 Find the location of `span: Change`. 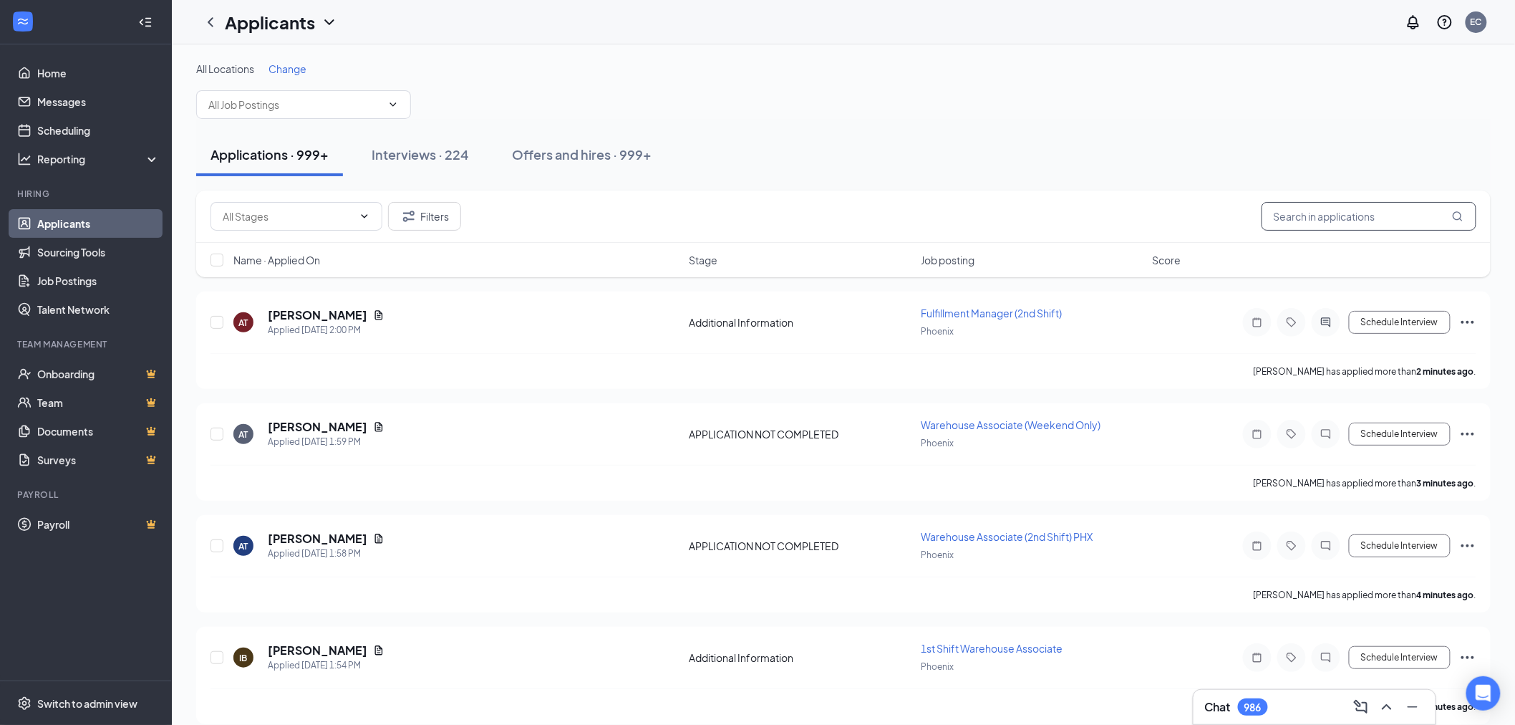

span: Change is located at coordinates (287, 69).